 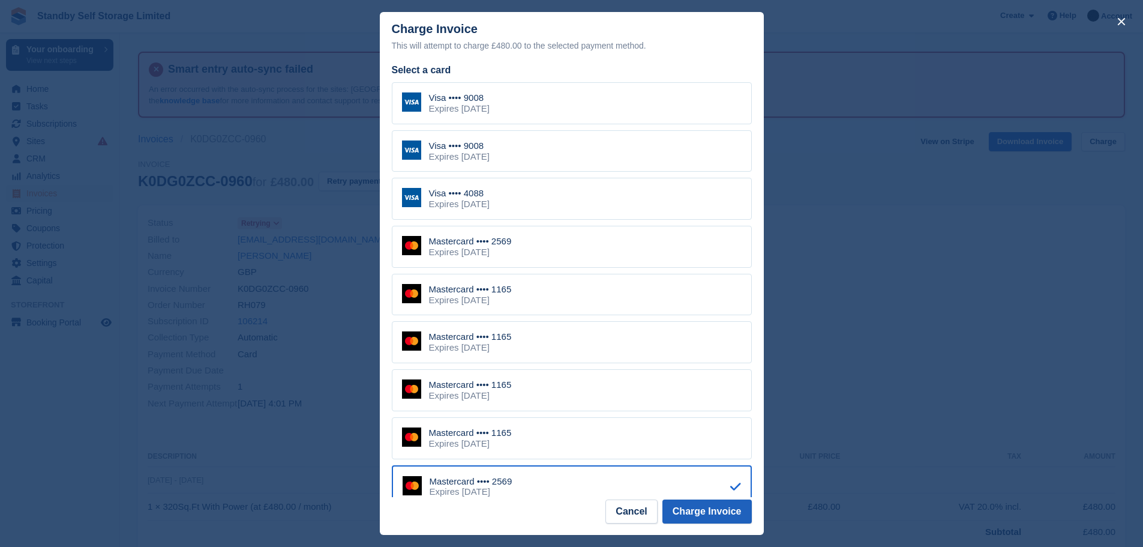 I want to click on div: This will attempt to charge £480.00 to the selected payment method., so click(x=572, y=46).